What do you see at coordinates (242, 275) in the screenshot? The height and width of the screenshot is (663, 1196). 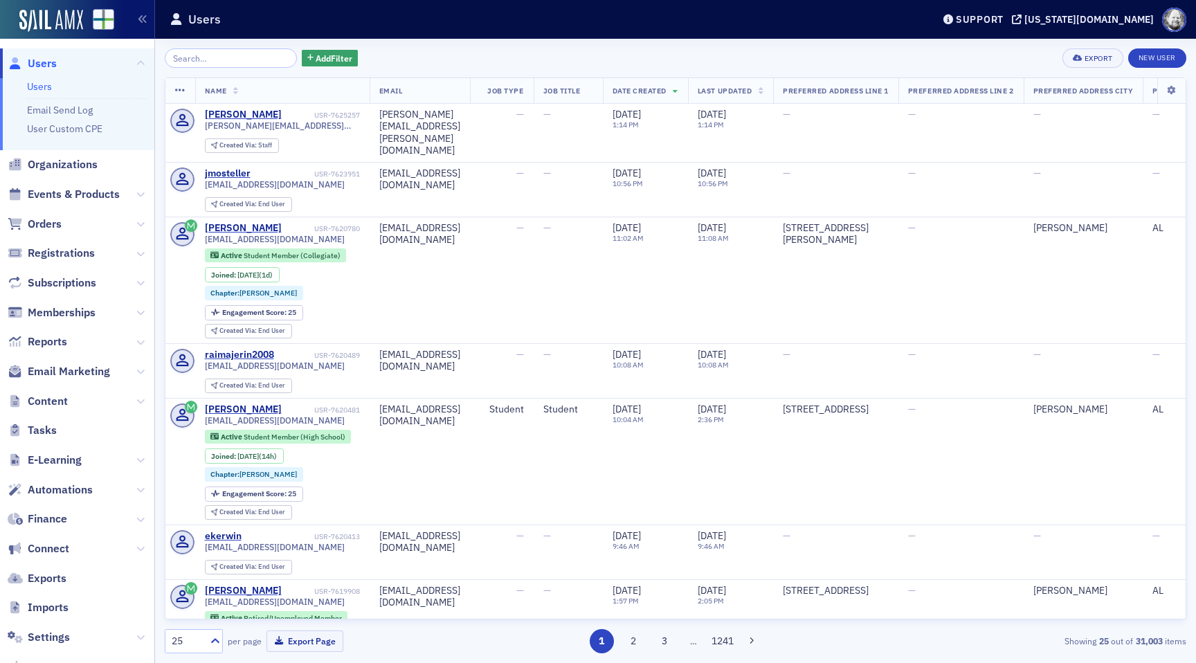 I see `div: Joined: 2025-09-15 00:00:00` at bounding box center [242, 275].